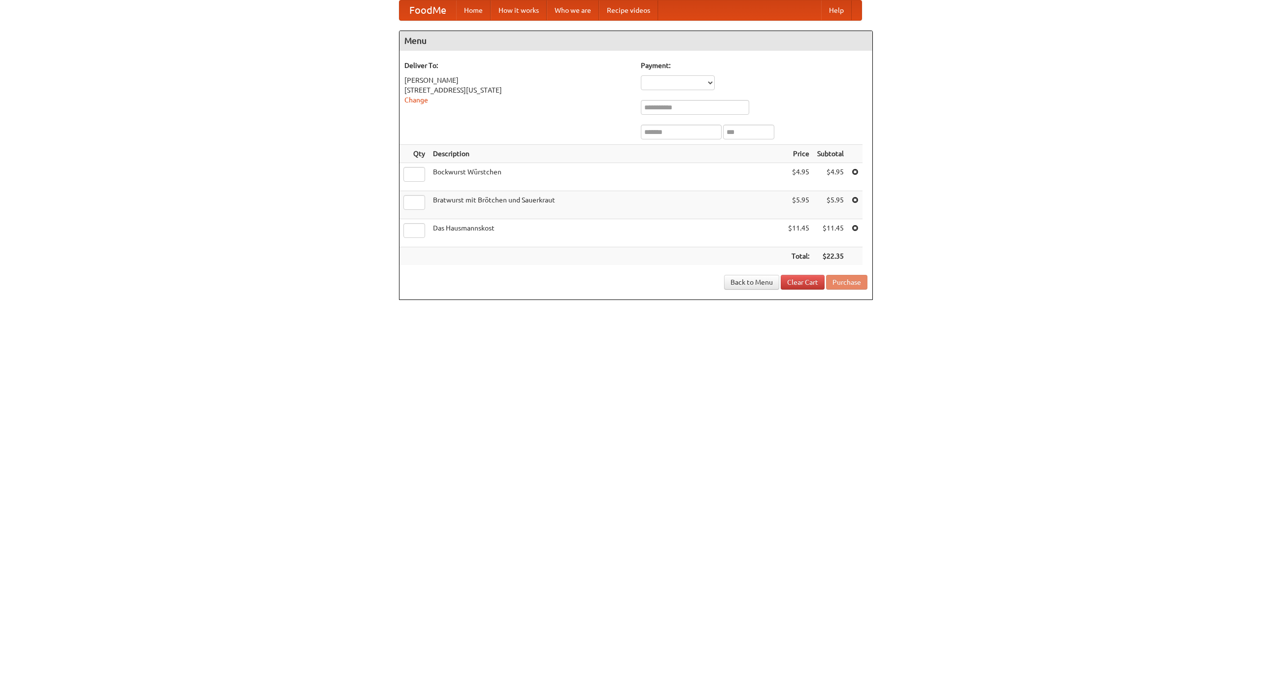 This screenshot has height=697, width=1261. What do you see at coordinates (518, 66) in the screenshot?
I see `h5: Deliver To:` at bounding box center [518, 66].